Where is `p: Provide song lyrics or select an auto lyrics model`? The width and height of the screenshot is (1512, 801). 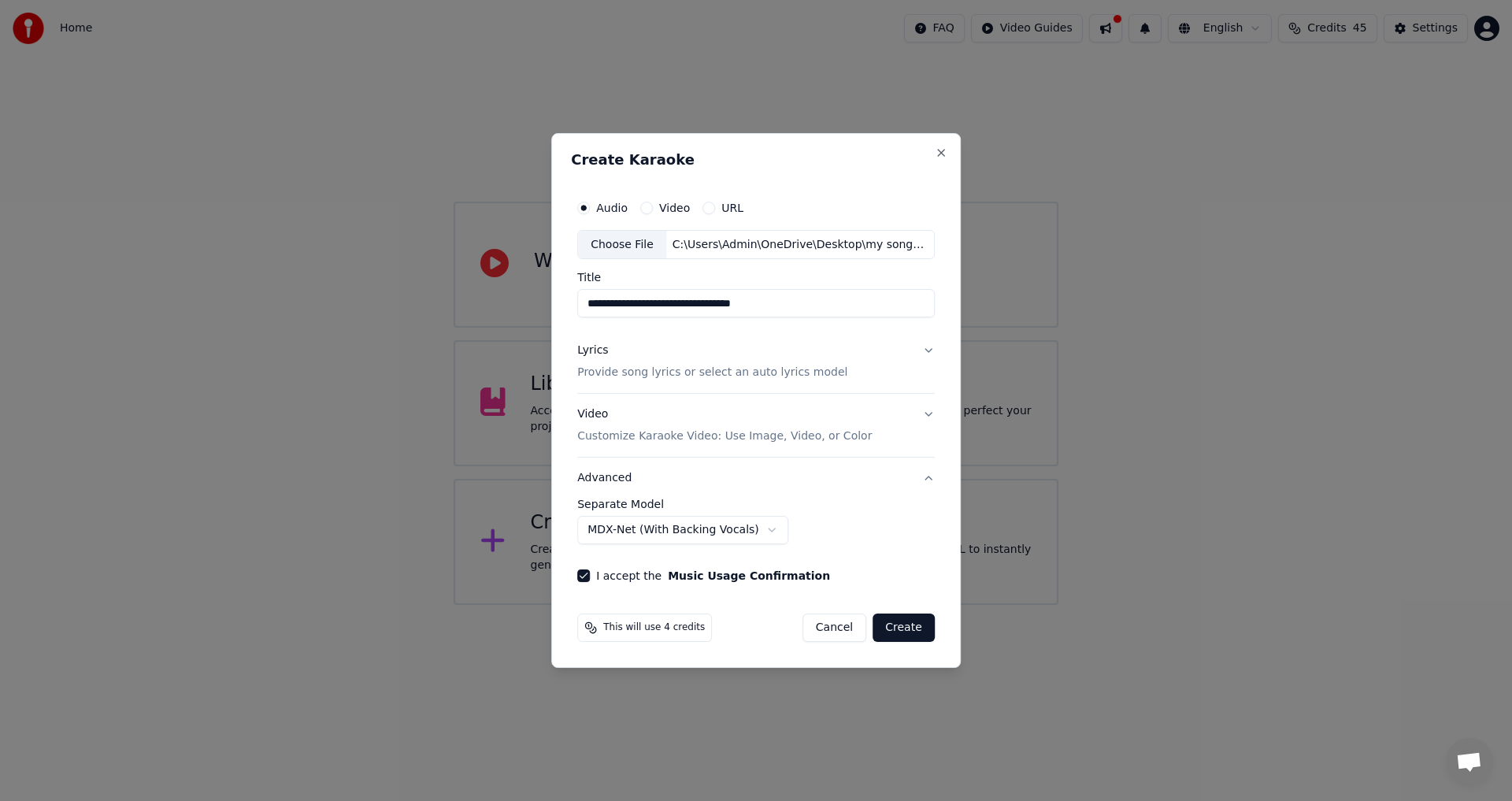 p: Provide song lyrics or select an auto lyrics model is located at coordinates (712, 374).